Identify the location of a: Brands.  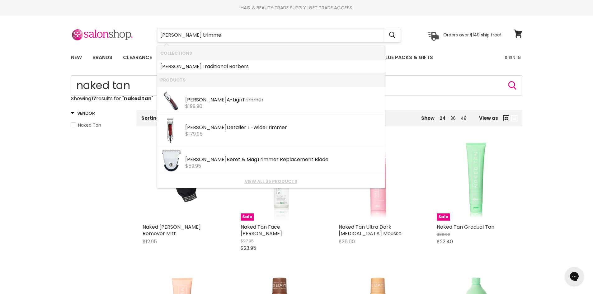
(102, 58).